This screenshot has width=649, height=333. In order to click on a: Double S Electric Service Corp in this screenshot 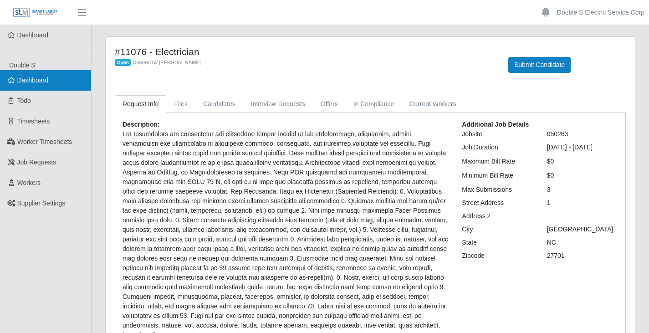, I will do `click(601, 12)`.